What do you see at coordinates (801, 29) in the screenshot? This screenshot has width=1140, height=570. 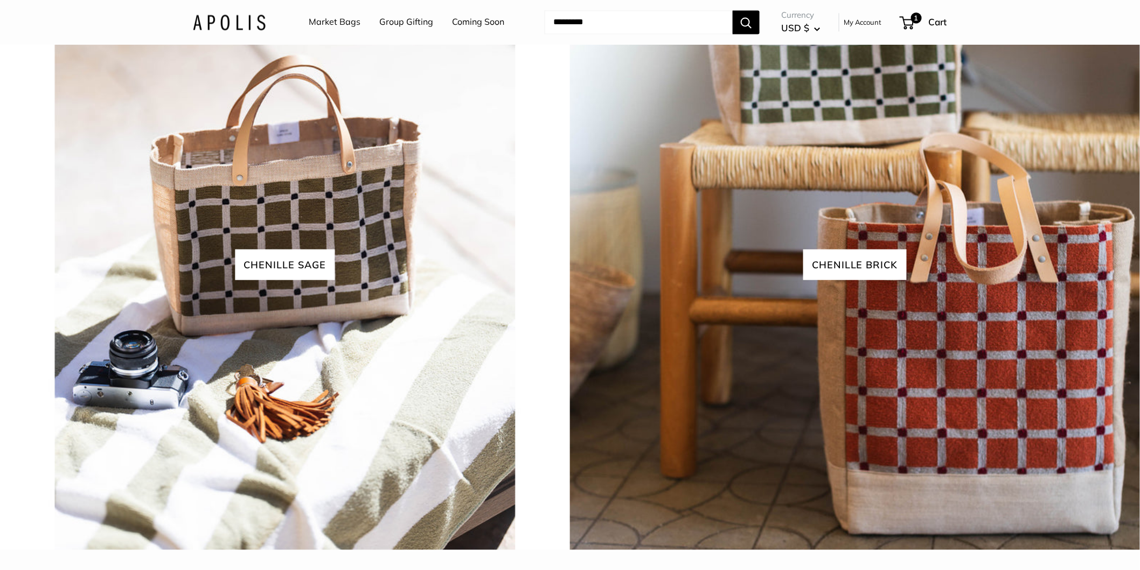 I see `button: USD $` at bounding box center [801, 29].